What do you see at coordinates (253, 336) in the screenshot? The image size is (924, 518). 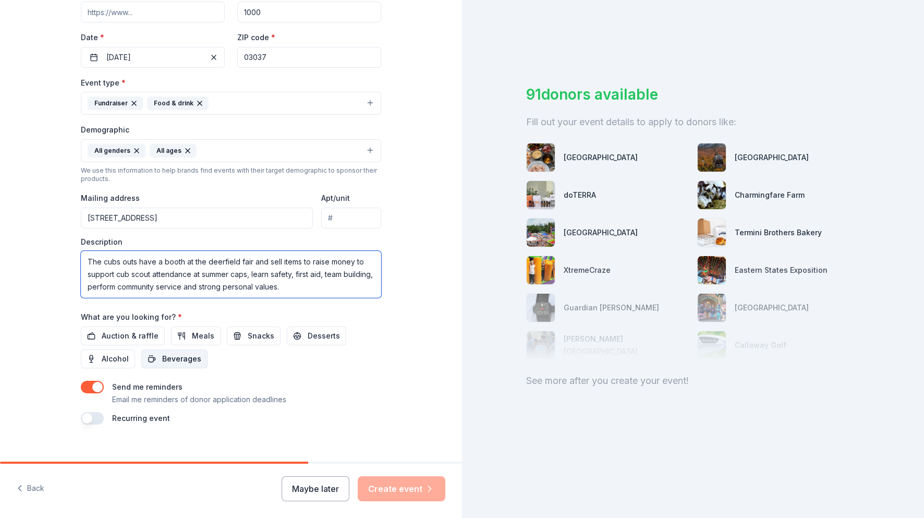 I see `button: Snacks` at bounding box center [253, 336].